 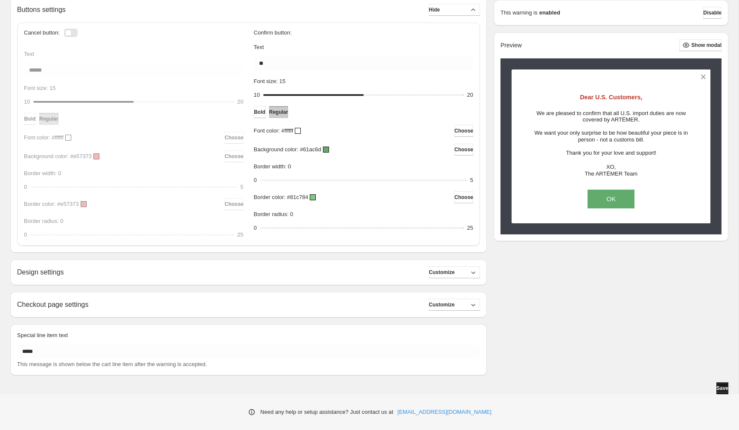 What do you see at coordinates (519, 13) in the screenshot?
I see `p: This warning is` at bounding box center [519, 13].